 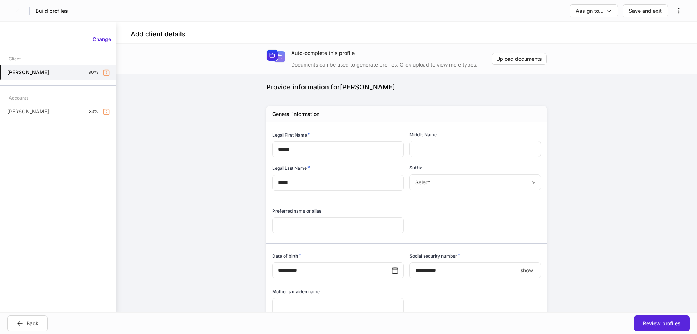 What do you see at coordinates (296, 114) in the screenshot?
I see `h5: General information` at bounding box center [296, 114].